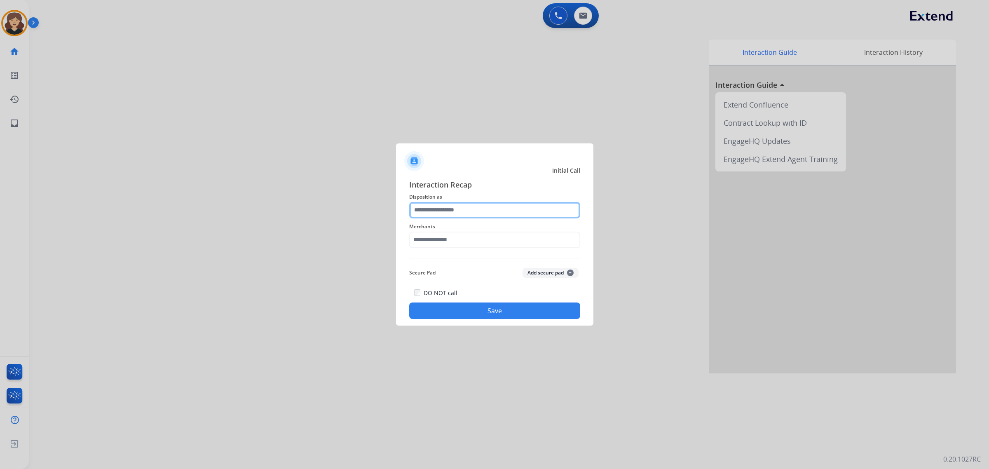 The image size is (989, 469). What do you see at coordinates (494, 227) in the screenshot?
I see `span: Merchants` at bounding box center [494, 227].